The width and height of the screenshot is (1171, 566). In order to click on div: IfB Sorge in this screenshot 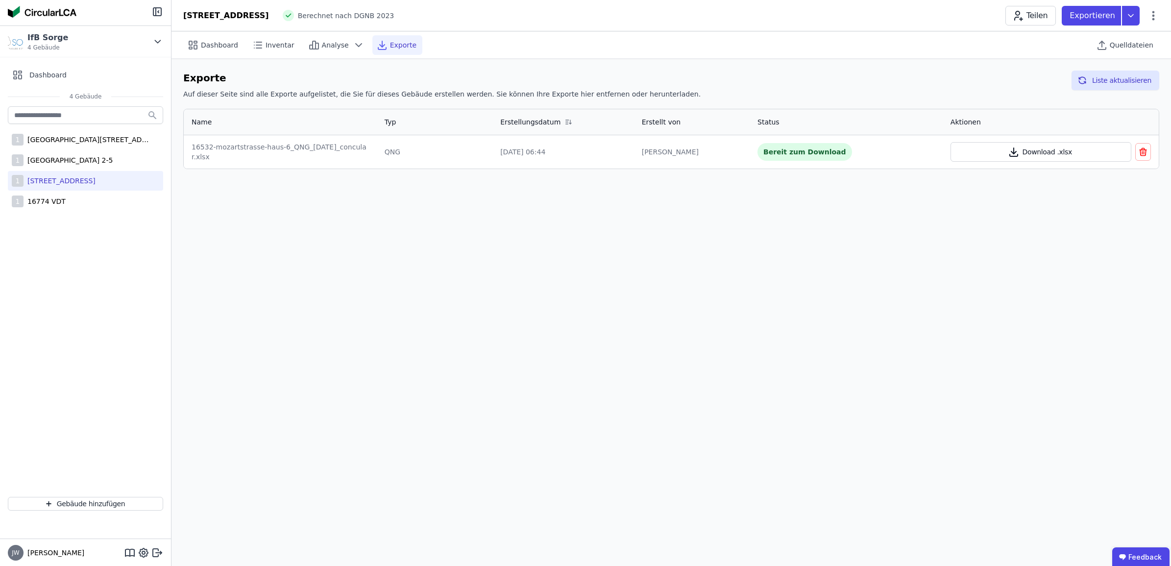, I will do `click(48, 38)`.